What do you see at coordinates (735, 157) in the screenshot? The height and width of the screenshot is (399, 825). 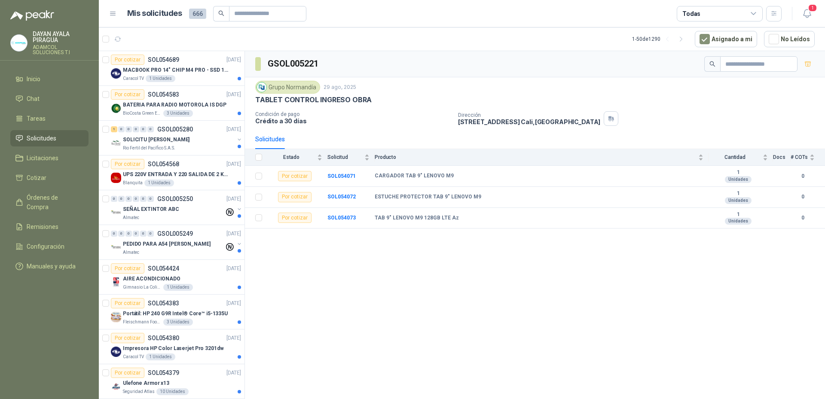 I see `span: Cantidad` at bounding box center [735, 157].